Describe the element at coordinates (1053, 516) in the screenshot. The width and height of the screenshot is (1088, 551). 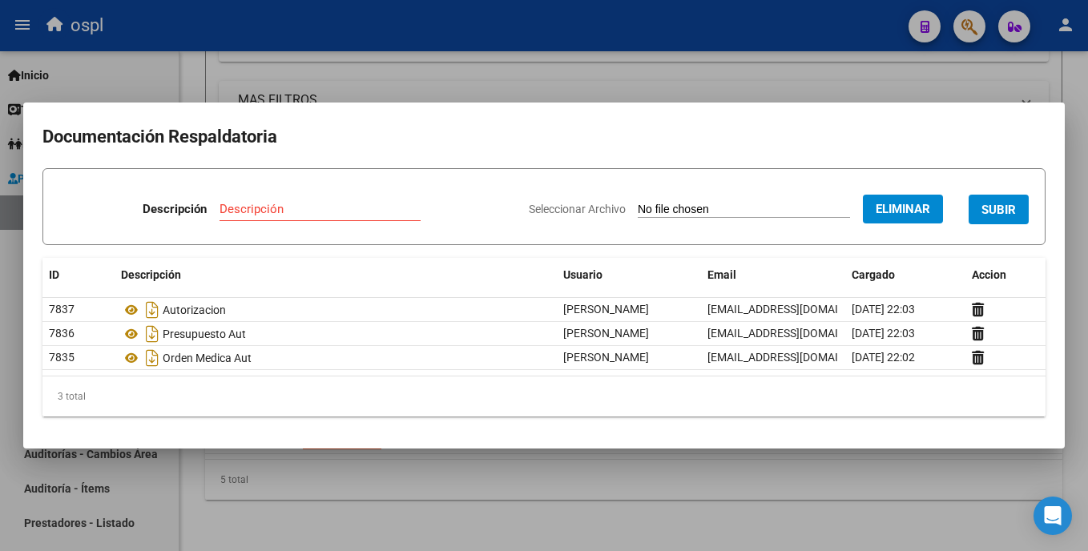
I see `div: Open Intercom Messenger` at that location.